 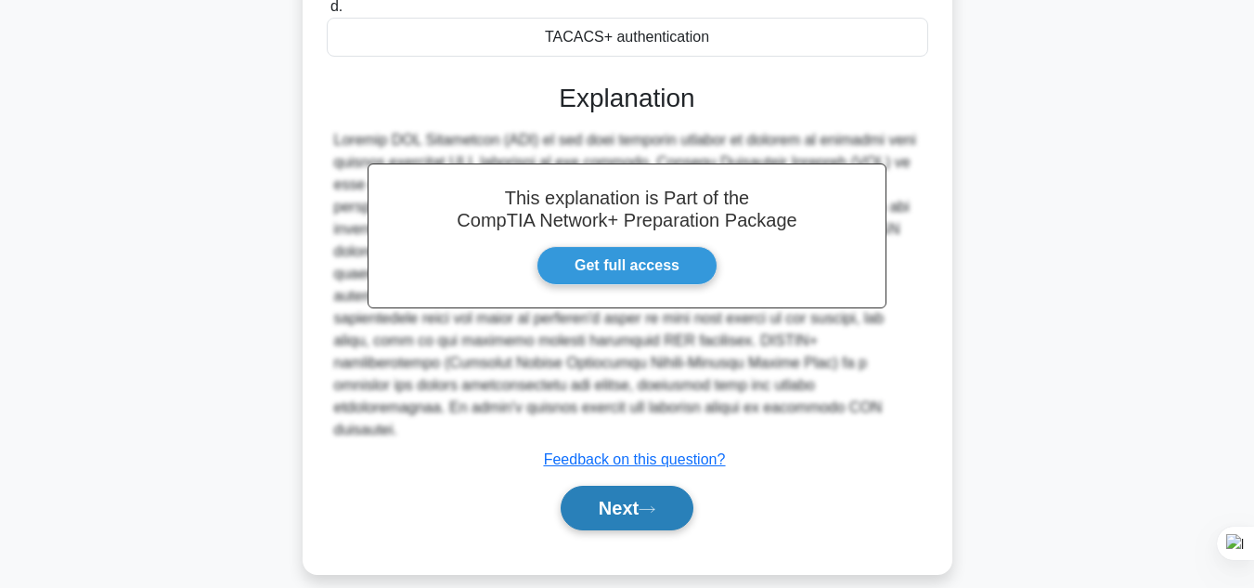 I want to click on div: TACACS+ authentication, so click(x=627, y=37).